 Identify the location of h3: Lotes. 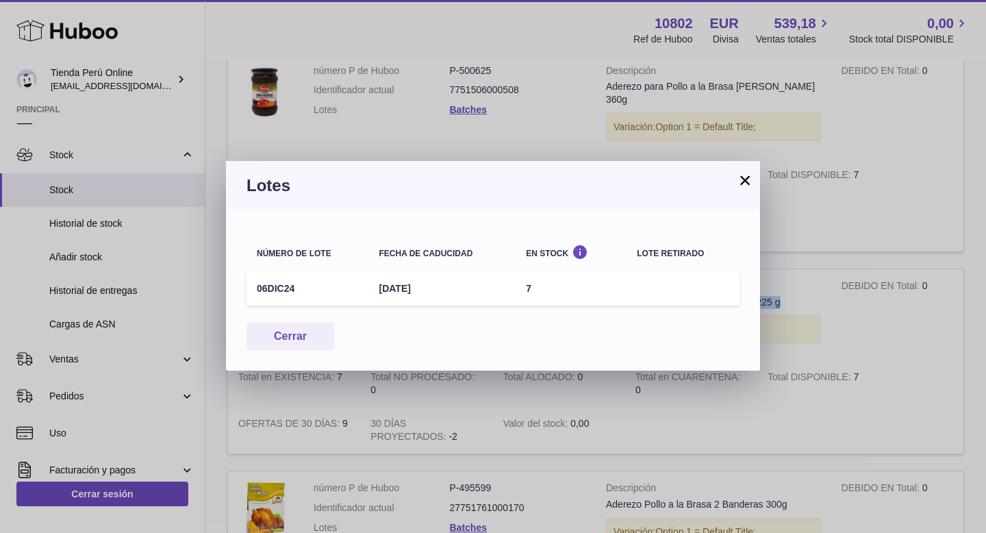
(493, 186).